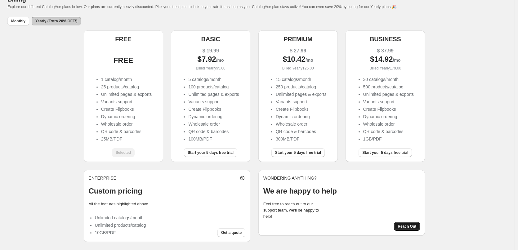 The width and height of the screenshot is (518, 250). I want to click on div: $ 37.99, so click(385, 51).